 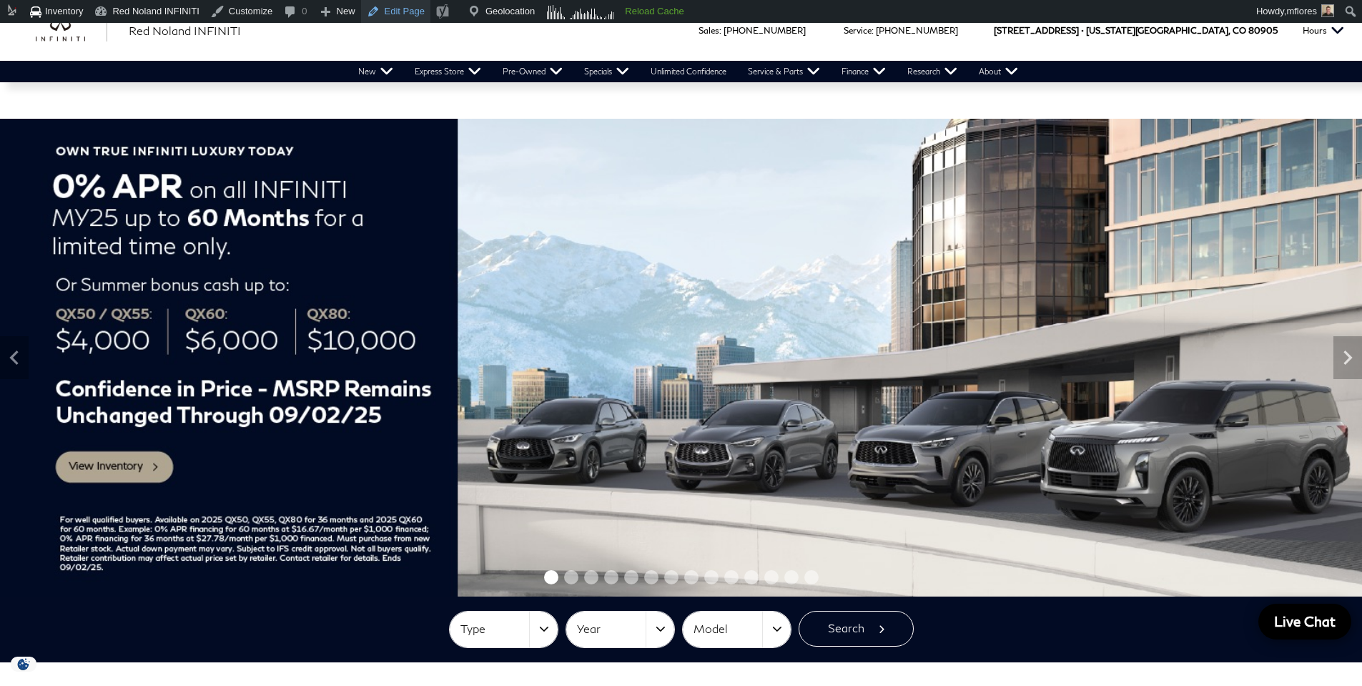 What do you see at coordinates (533, 71) in the screenshot?
I see `a: Pre-Owned` at bounding box center [533, 71].